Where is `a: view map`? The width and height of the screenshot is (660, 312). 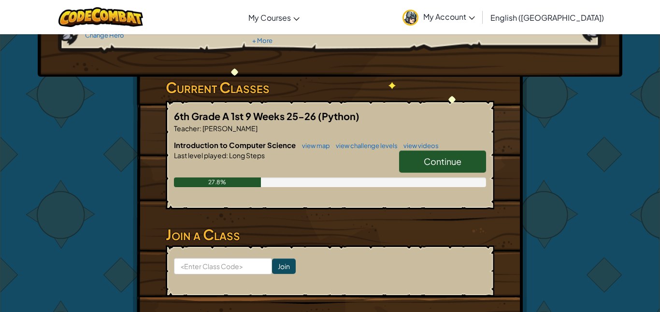
a: view map is located at coordinates (313, 146).